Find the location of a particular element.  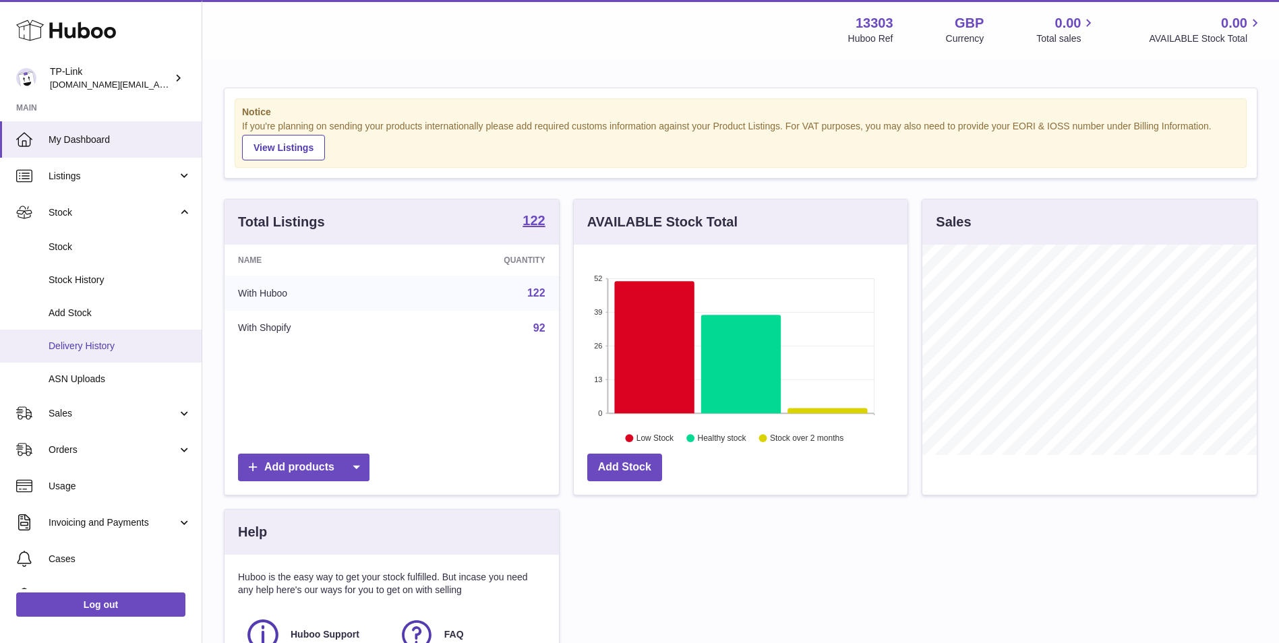

div: TP-Link is located at coordinates (111, 78).